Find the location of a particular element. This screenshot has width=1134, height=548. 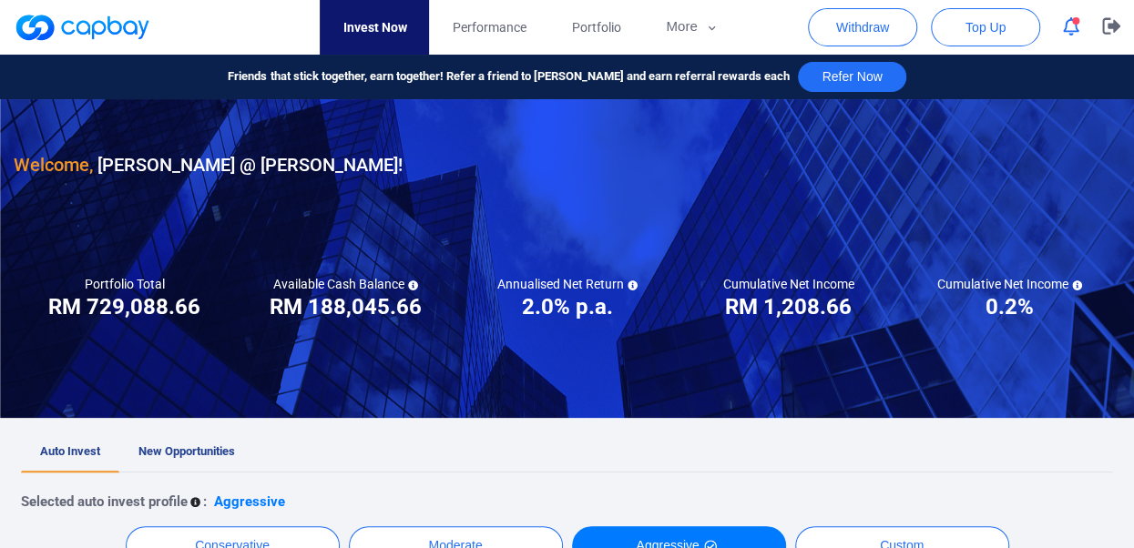

h3: 0.2% is located at coordinates (1009, 307).